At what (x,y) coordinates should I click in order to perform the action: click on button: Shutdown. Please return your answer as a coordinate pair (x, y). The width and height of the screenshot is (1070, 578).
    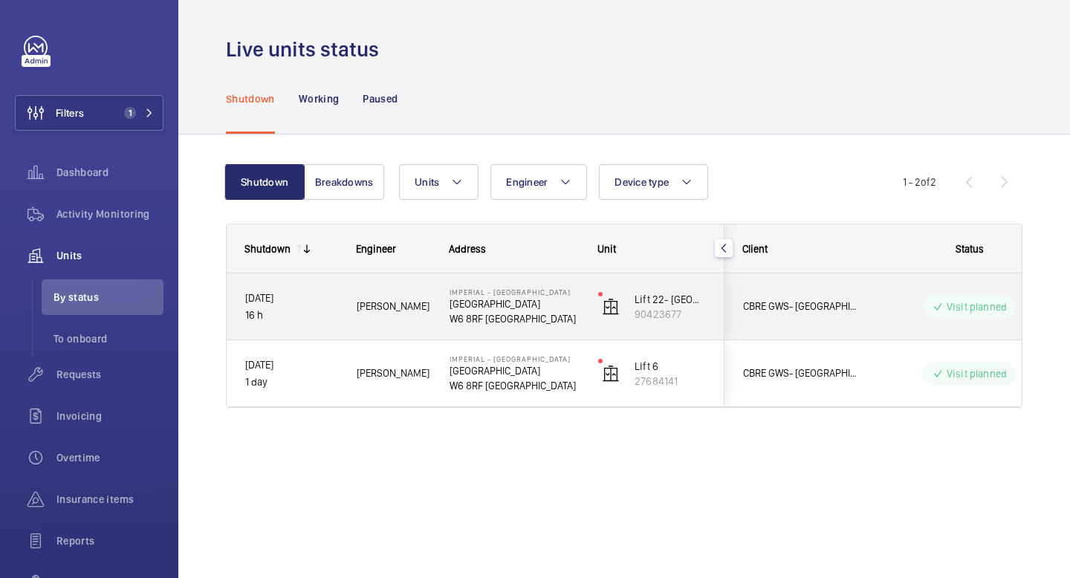
    Looking at the image, I should click on (265, 182).